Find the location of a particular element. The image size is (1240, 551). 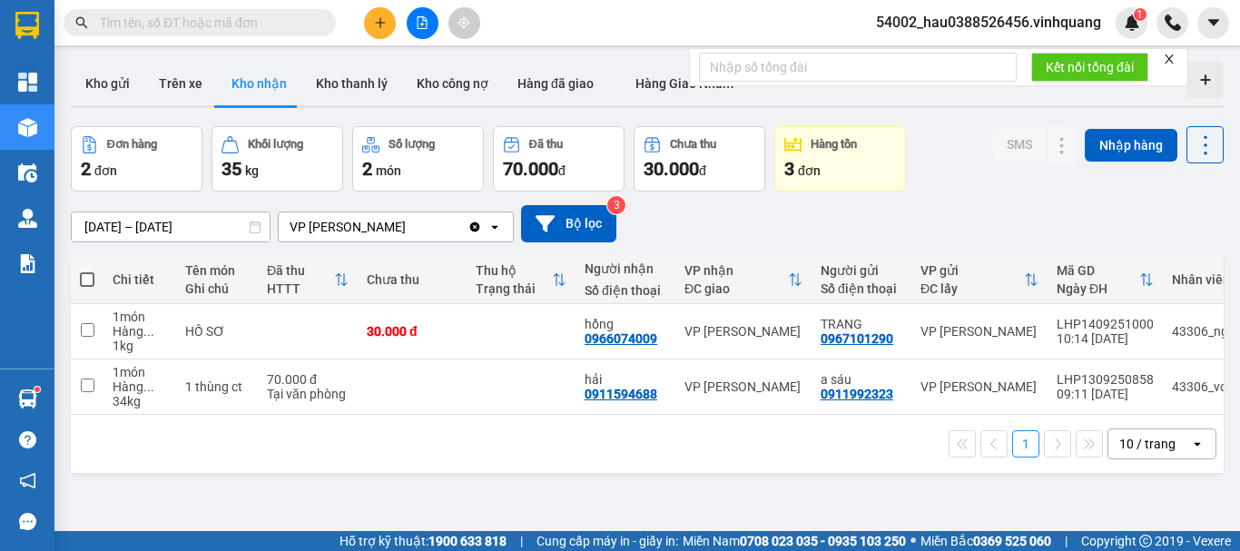

div: VP nhận is located at coordinates (736, 271).